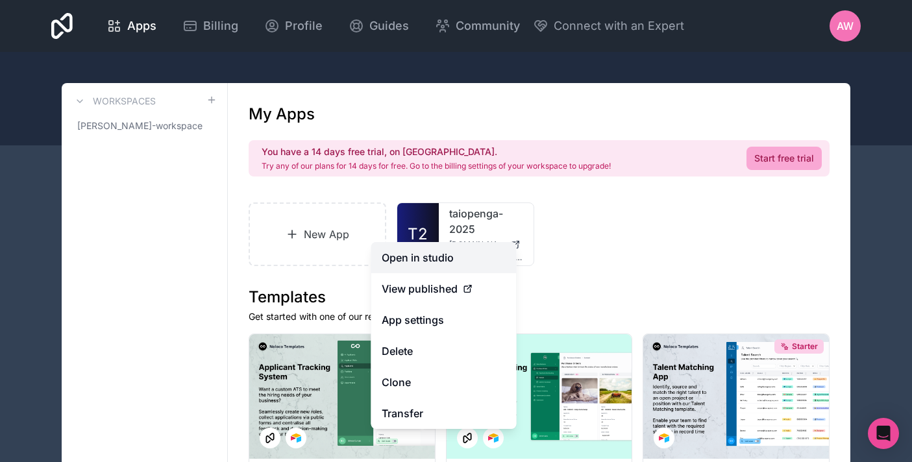 The image size is (912, 462). I want to click on a: App settings, so click(444, 320).